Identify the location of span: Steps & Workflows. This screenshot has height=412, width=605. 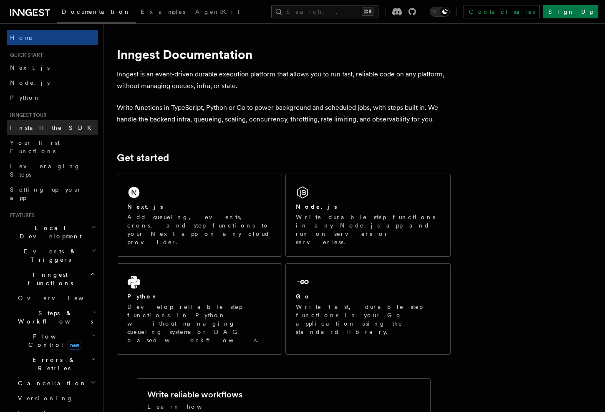
(54, 317).